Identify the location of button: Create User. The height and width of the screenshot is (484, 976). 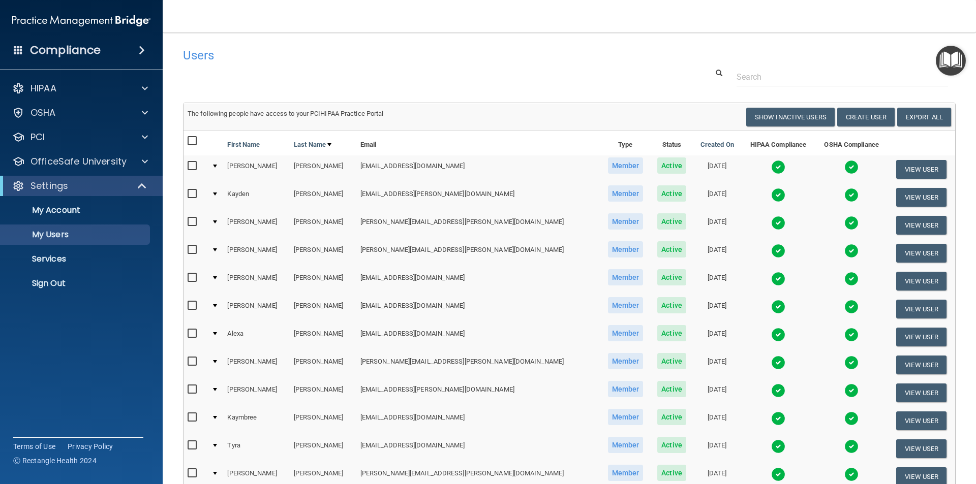
(866, 117).